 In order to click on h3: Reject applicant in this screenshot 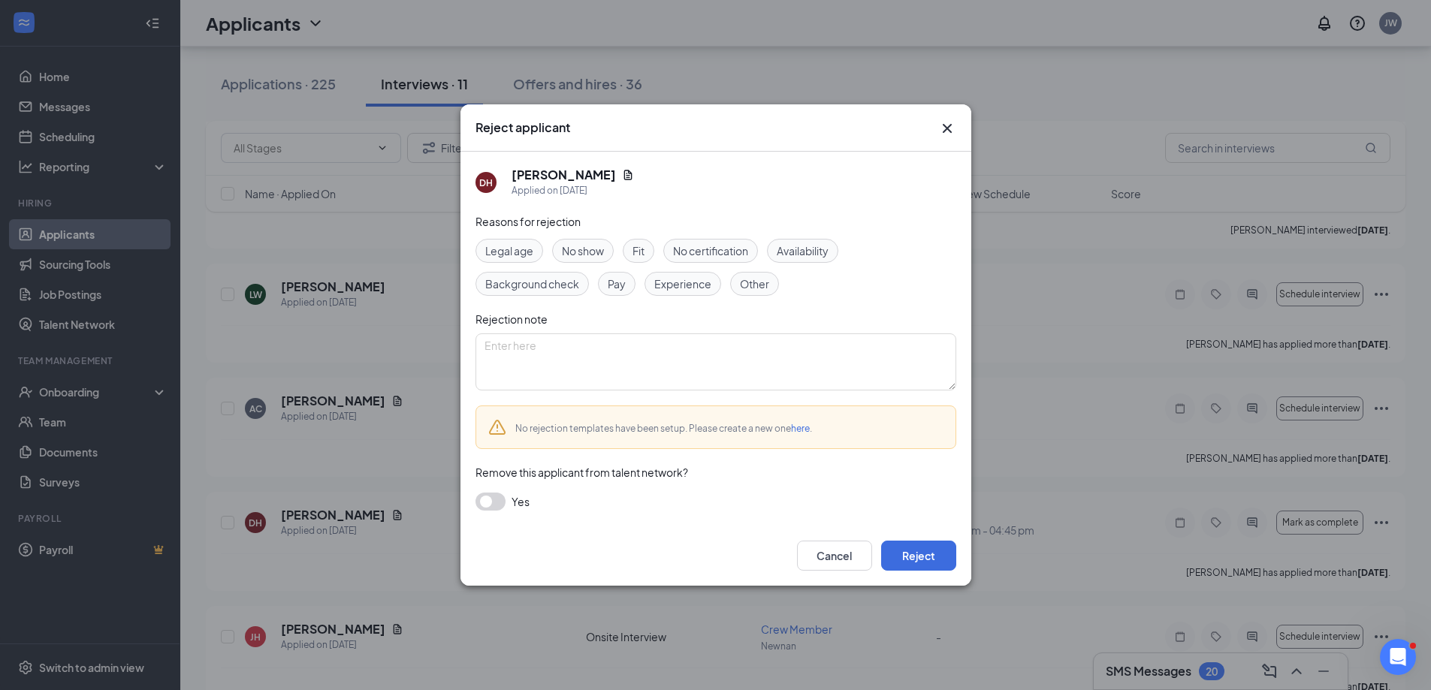, I will do `click(523, 128)`.